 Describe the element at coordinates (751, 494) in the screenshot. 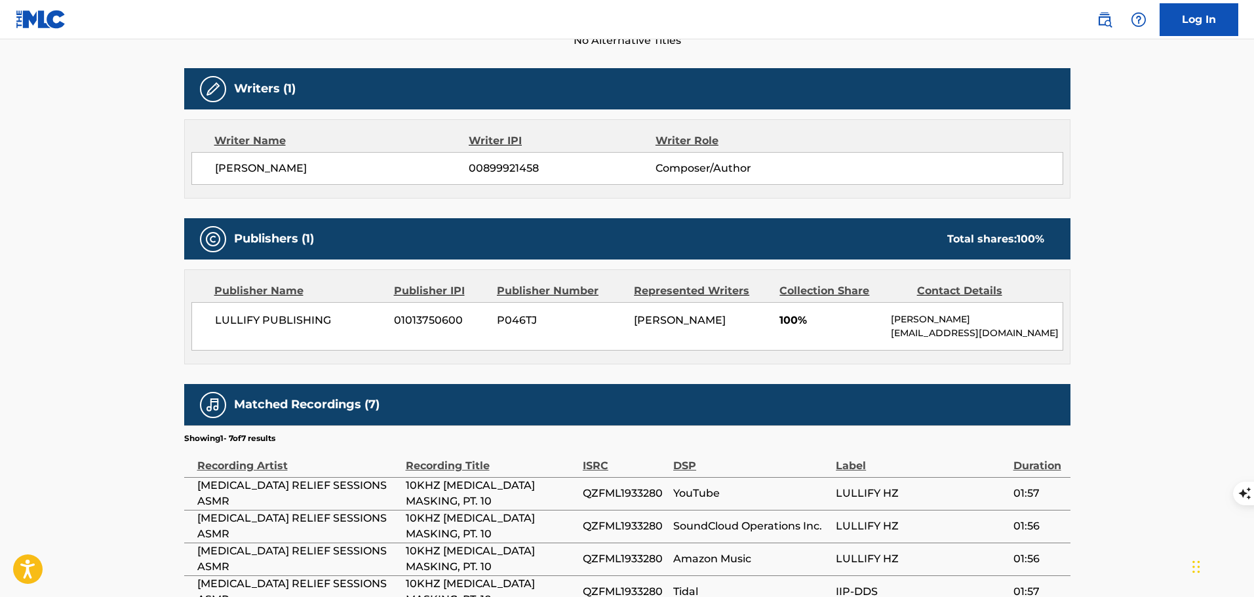

I see `span: YouTube` at that location.